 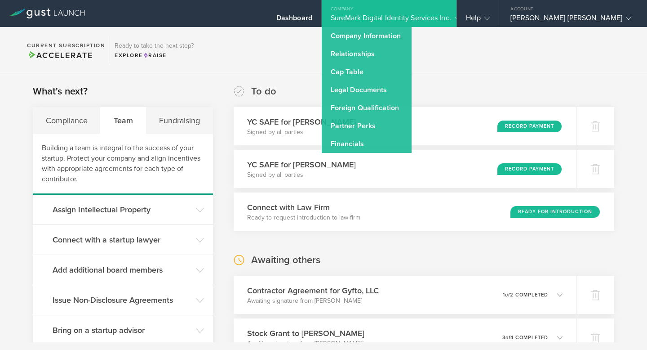 What do you see at coordinates (154, 55) in the screenshot?
I see `div: Explore` at bounding box center [154, 55].